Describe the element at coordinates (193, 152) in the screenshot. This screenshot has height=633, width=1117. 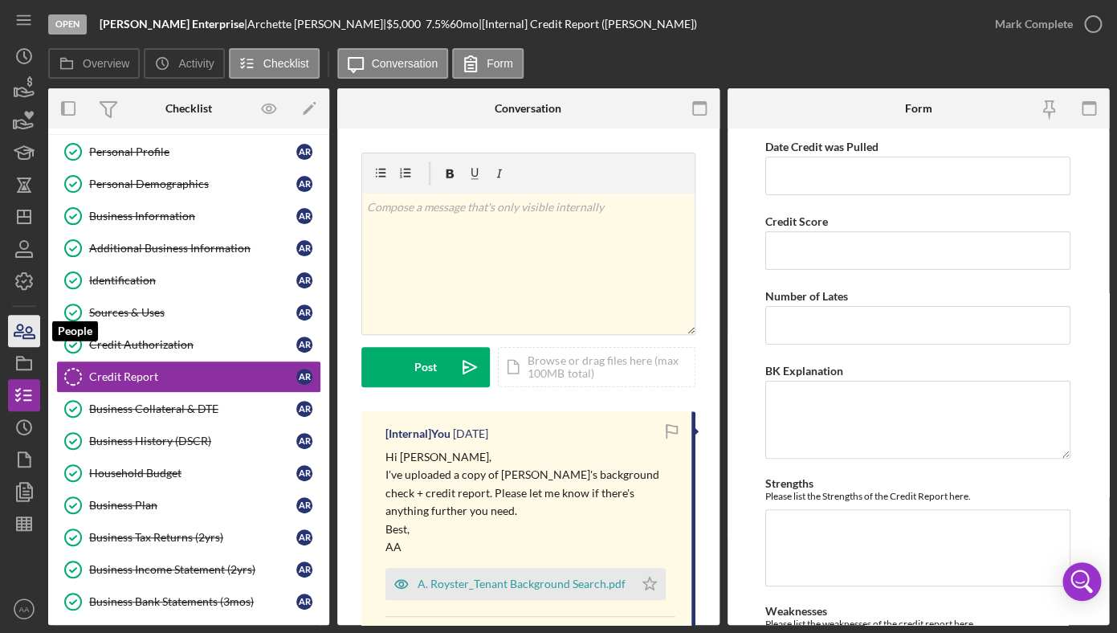
I see `div: Personal Profile` at that location.